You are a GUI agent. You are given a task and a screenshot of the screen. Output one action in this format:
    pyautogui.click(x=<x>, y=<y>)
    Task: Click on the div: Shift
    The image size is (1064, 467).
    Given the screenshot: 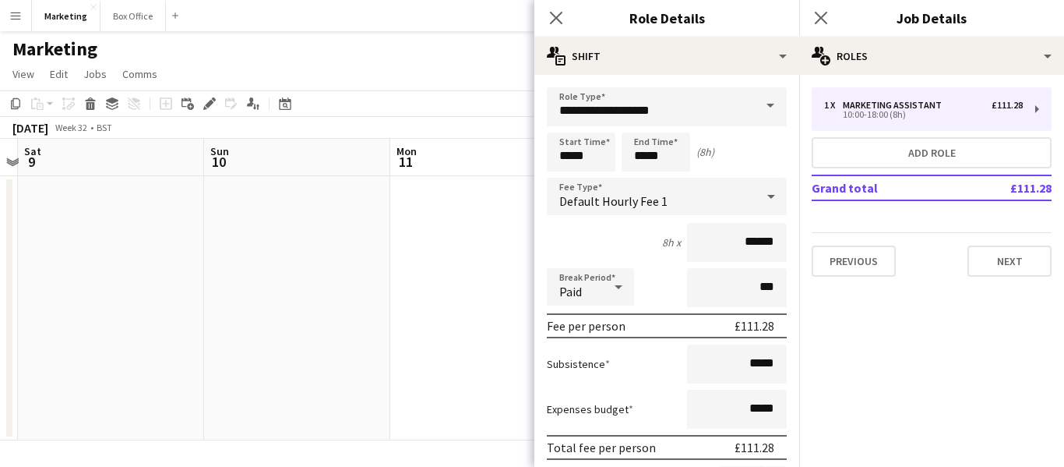 What is the action you would take?
    pyautogui.click(x=667, y=56)
    